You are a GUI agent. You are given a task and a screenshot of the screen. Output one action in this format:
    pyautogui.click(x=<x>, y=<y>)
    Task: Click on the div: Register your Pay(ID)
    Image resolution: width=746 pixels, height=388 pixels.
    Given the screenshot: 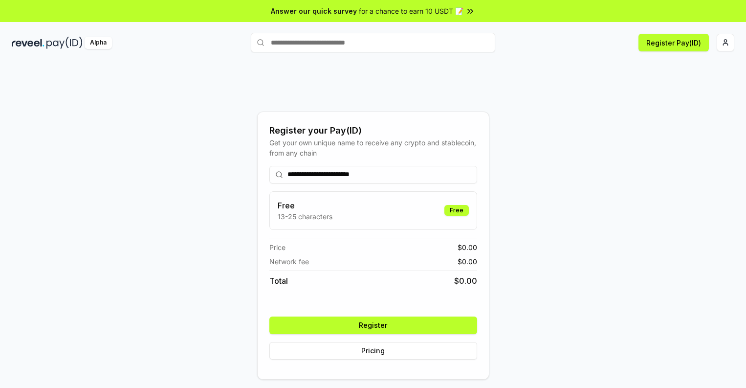 What is the action you would take?
    pyautogui.click(x=373, y=130)
    